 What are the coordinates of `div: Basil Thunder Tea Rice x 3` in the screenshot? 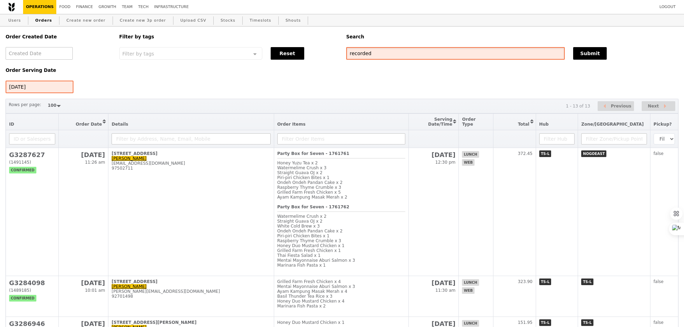 It's located at (341, 297).